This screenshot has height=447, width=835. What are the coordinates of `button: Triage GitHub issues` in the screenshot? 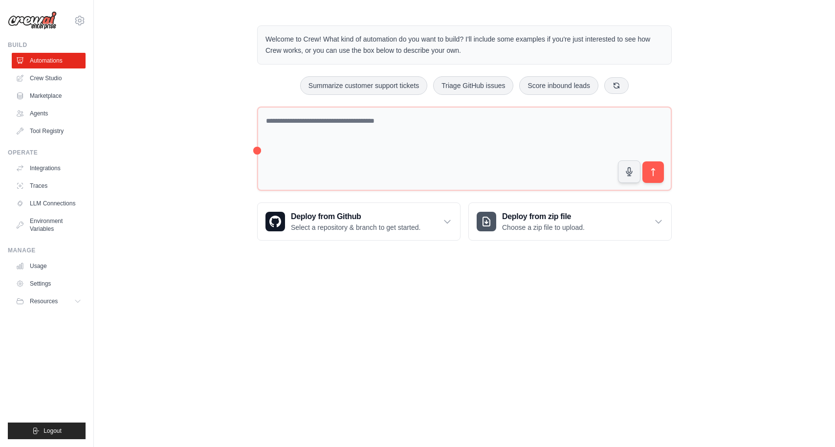 It's located at (473, 86).